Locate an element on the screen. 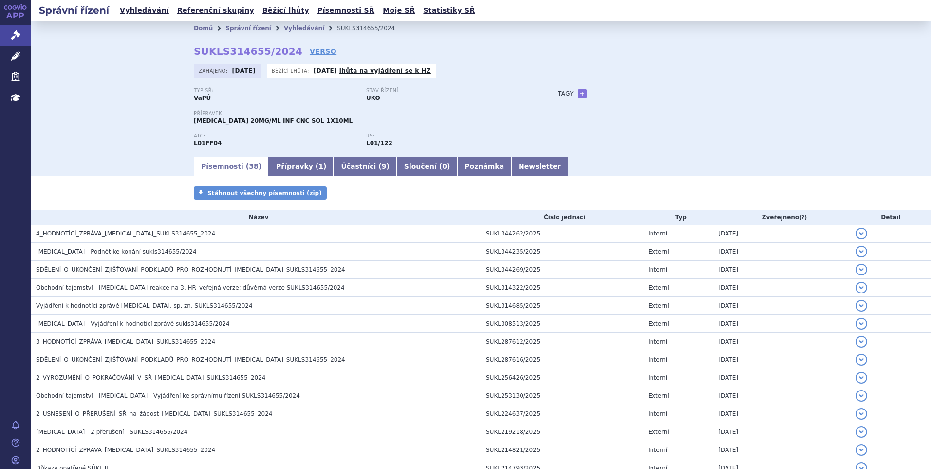 Image resolution: width=931 pixels, height=469 pixels. p: Přípravek: is located at coordinates (366, 113).